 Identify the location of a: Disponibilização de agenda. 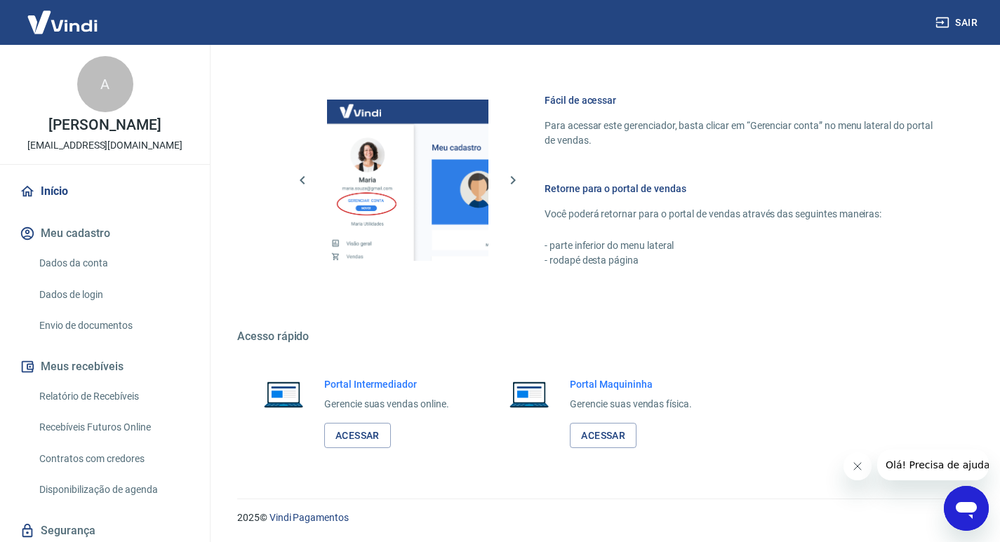
(113, 490).